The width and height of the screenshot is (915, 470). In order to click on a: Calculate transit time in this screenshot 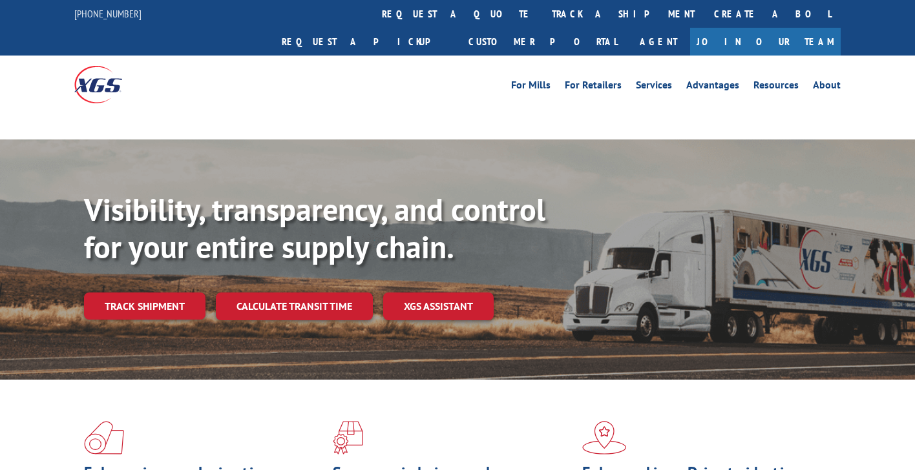, I will do `click(294, 306)`.